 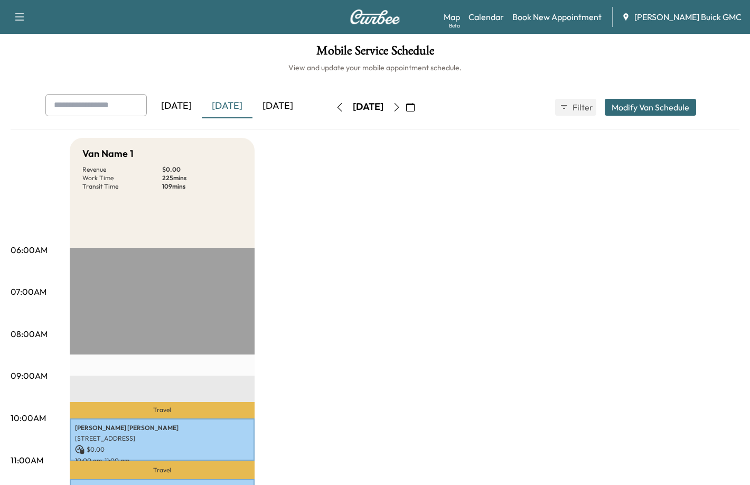 I want to click on p: 225 mins, so click(x=202, y=178).